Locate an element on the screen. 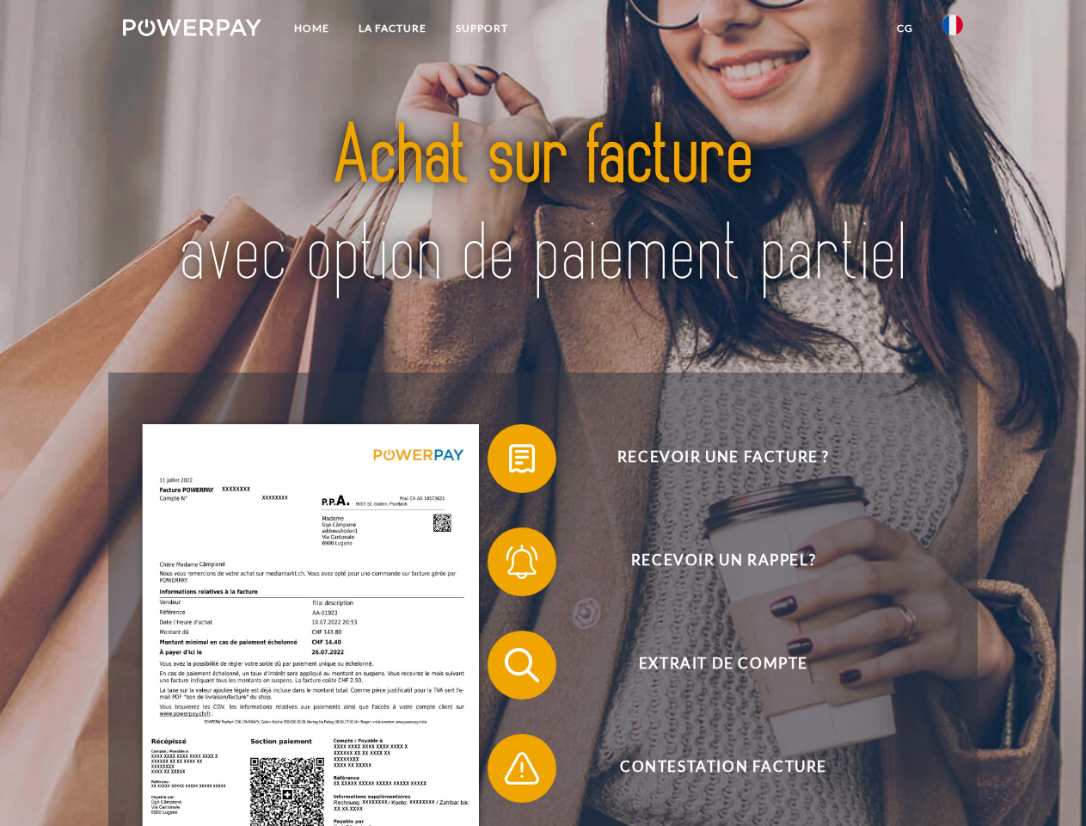 The image size is (1086, 826). a: Home is located at coordinates (311, 28).